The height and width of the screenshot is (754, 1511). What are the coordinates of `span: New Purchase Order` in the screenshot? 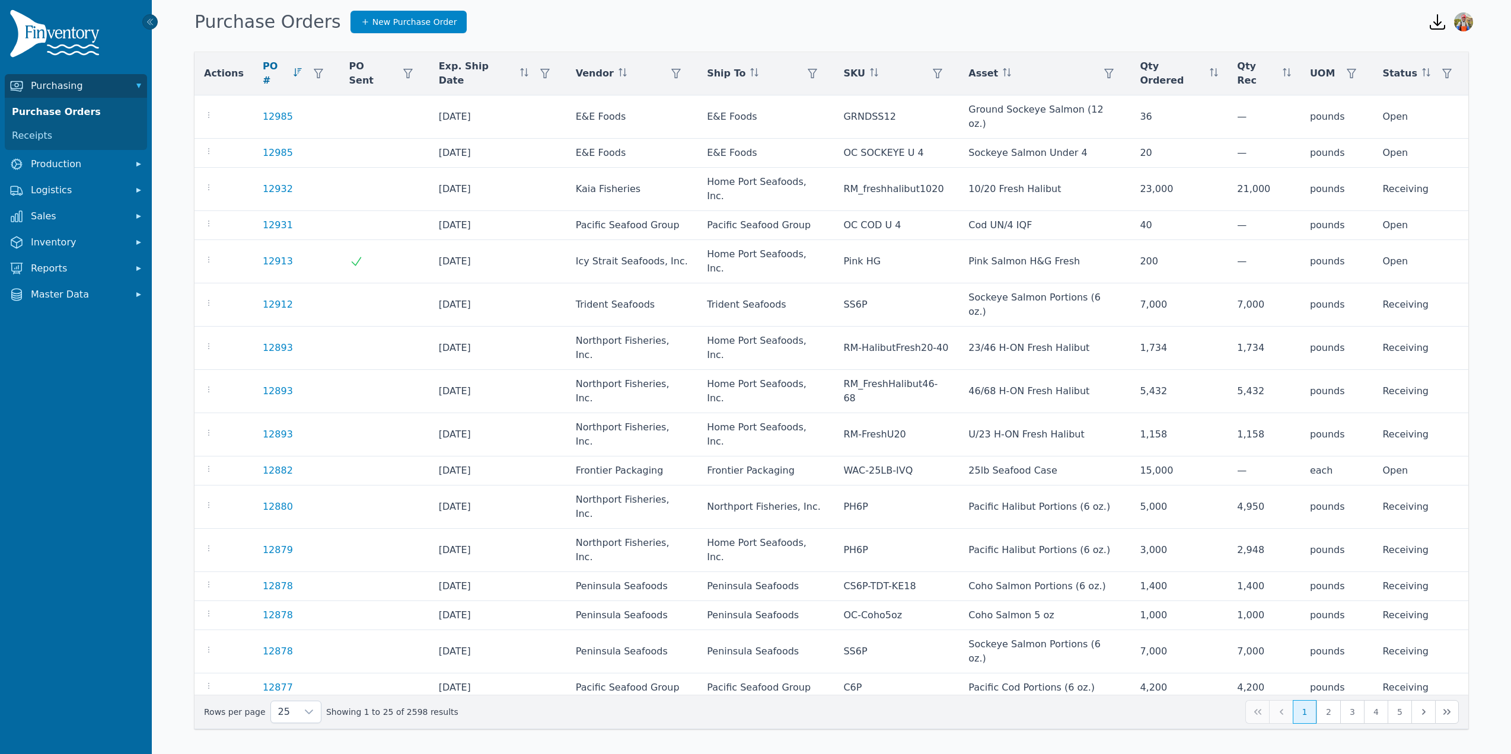 It's located at (414, 22).